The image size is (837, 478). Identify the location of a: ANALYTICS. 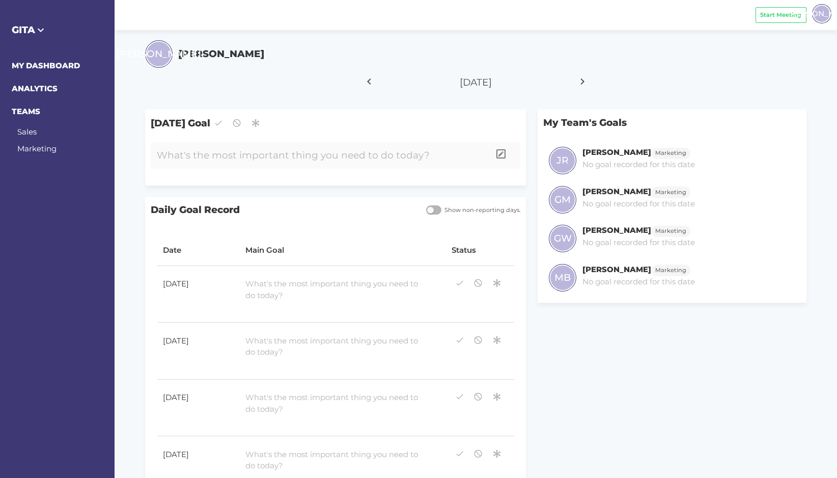
(35, 88).